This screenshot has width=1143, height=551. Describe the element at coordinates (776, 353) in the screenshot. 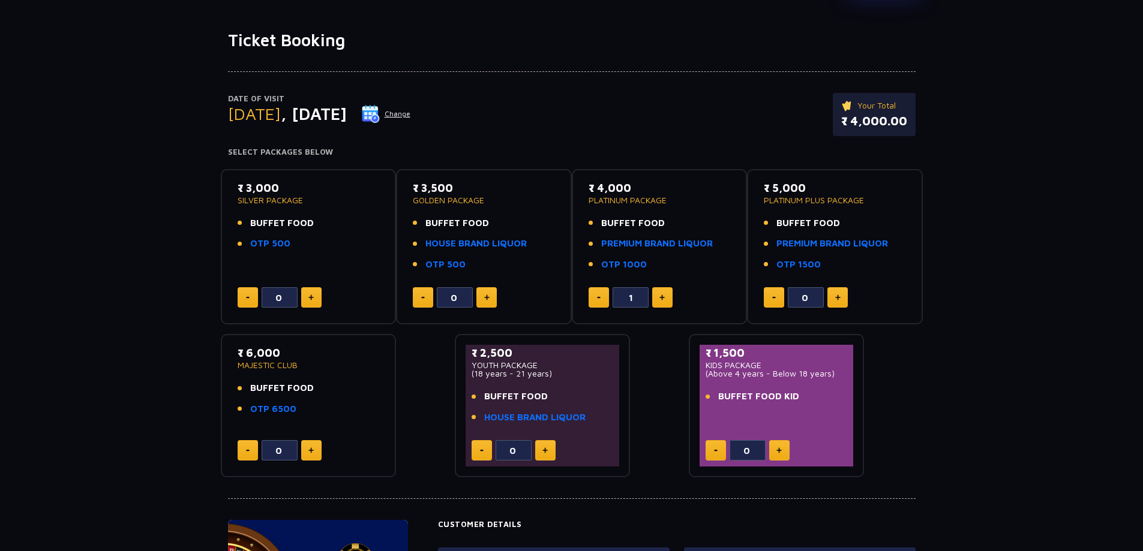

I see `p: ₹ 1,500` at that location.